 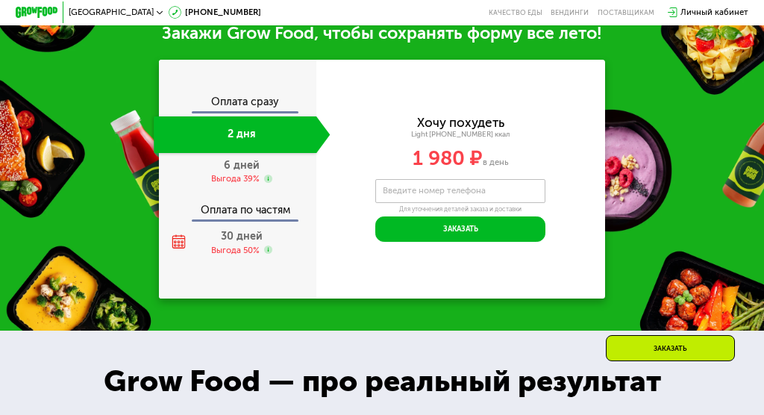 I want to click on span: 1 980 ₽, so click(x=448, y=158).